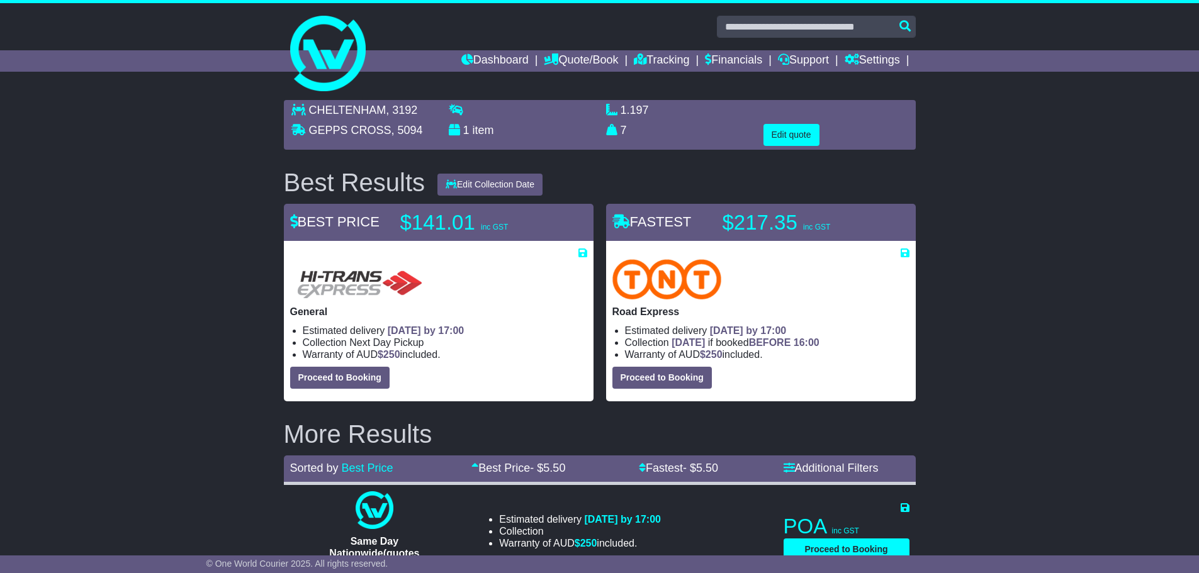 The width and height of the screenshot is (1199, 573). I want to click on a: Dashboard, so click(495, 61).